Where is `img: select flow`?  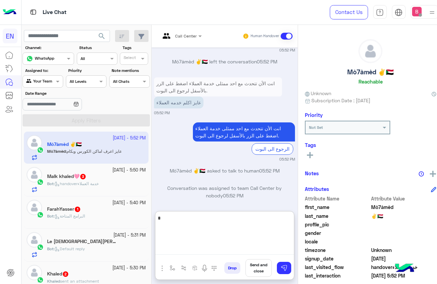
img: select flow is located at coordinates (172, 268).